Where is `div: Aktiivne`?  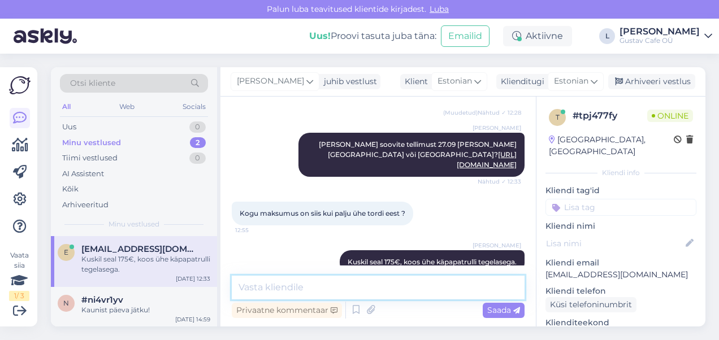 div: Aktiivne is located at coordinates (538, 36).